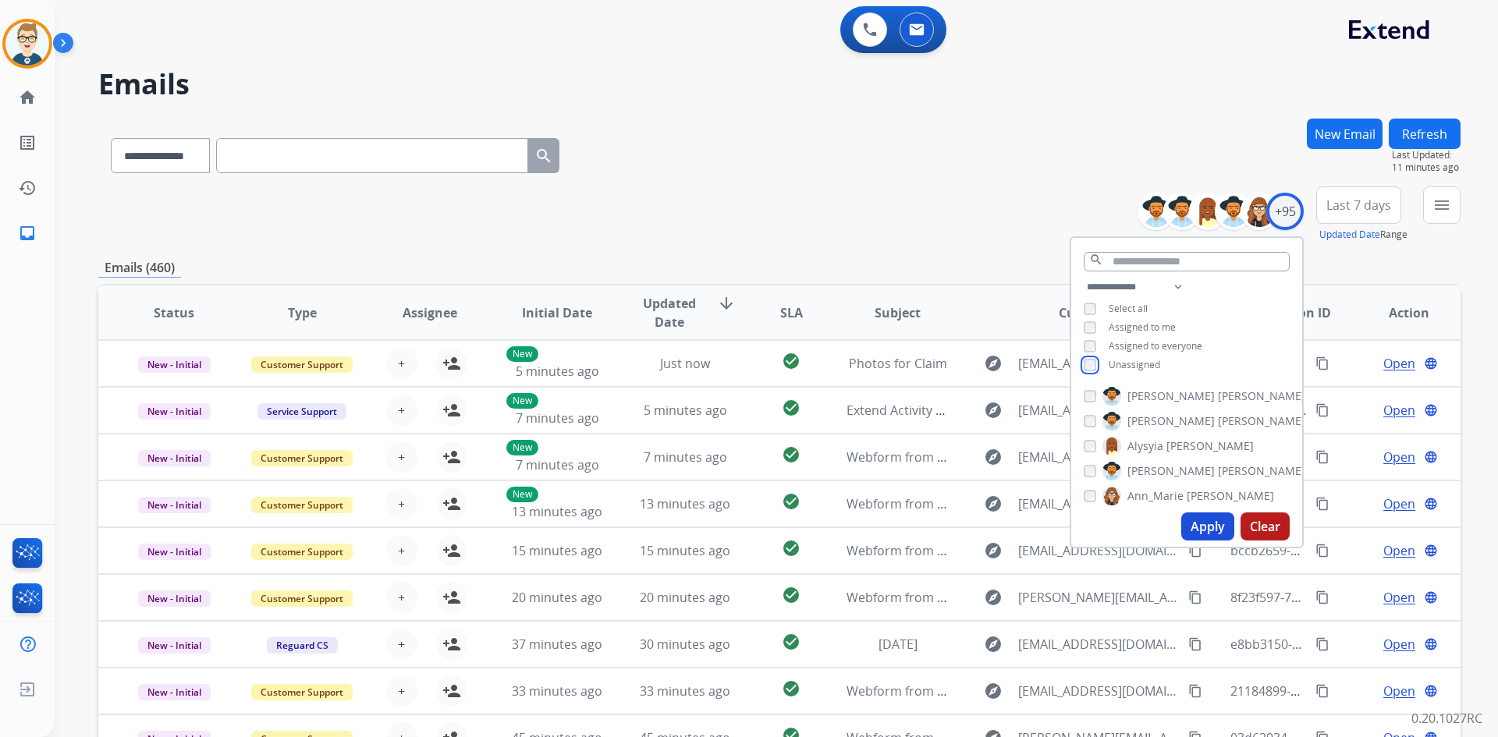 This screenshot has height=737, width=1498. Describe the element at coordinates (302, 411) in the screenshot. I see `span: Service Support` at that location.